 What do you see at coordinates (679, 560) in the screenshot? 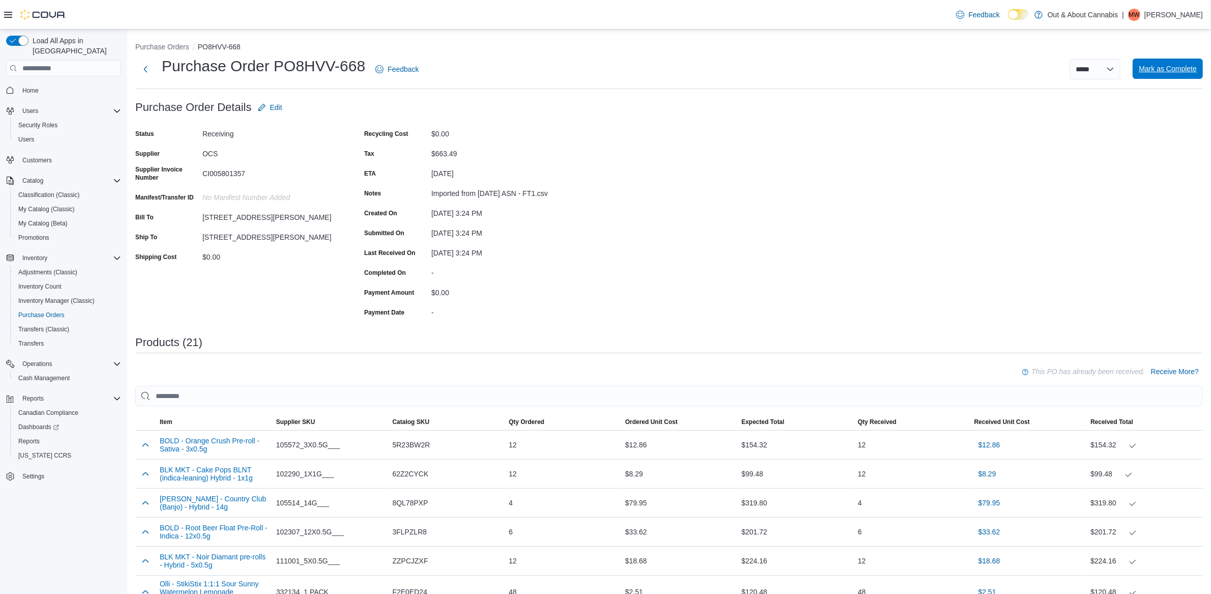
I see `div: $18.68` at bounding box center [679, 560].